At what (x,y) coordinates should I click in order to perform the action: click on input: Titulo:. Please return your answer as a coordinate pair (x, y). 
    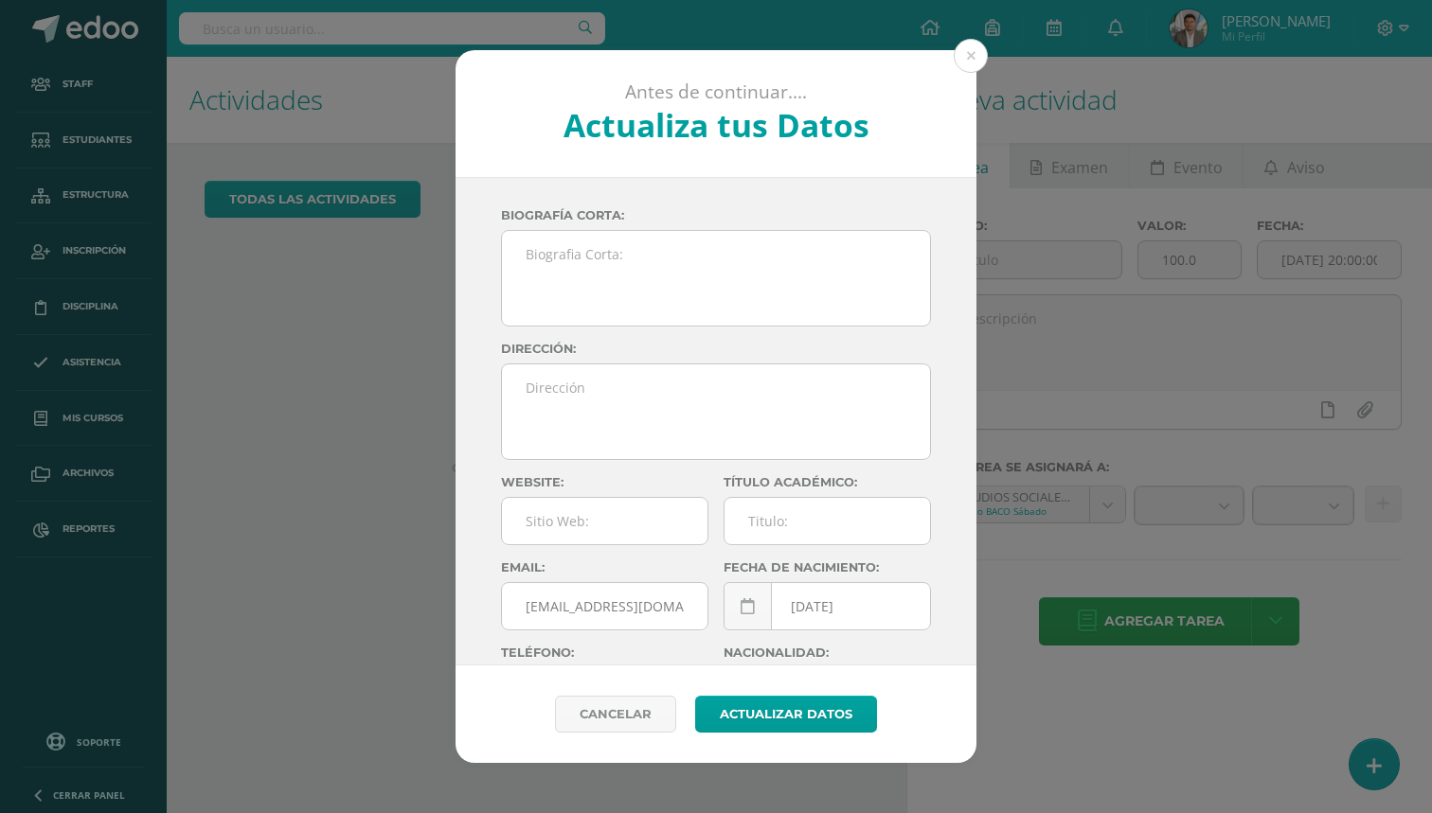
    Looking at the image, I should click on (827, 521).